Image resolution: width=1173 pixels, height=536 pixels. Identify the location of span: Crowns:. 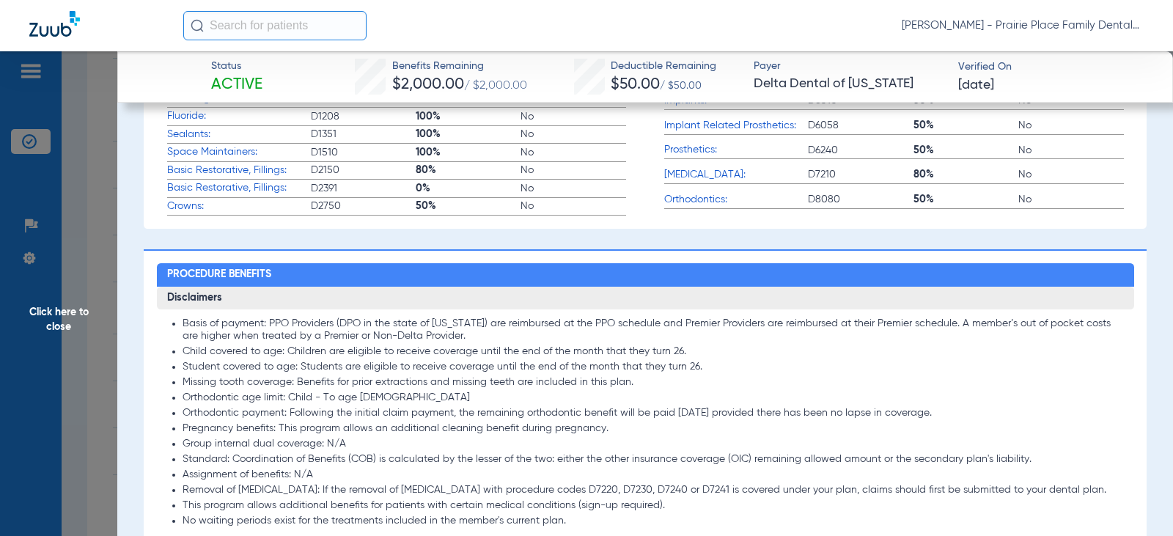
(239, 206).